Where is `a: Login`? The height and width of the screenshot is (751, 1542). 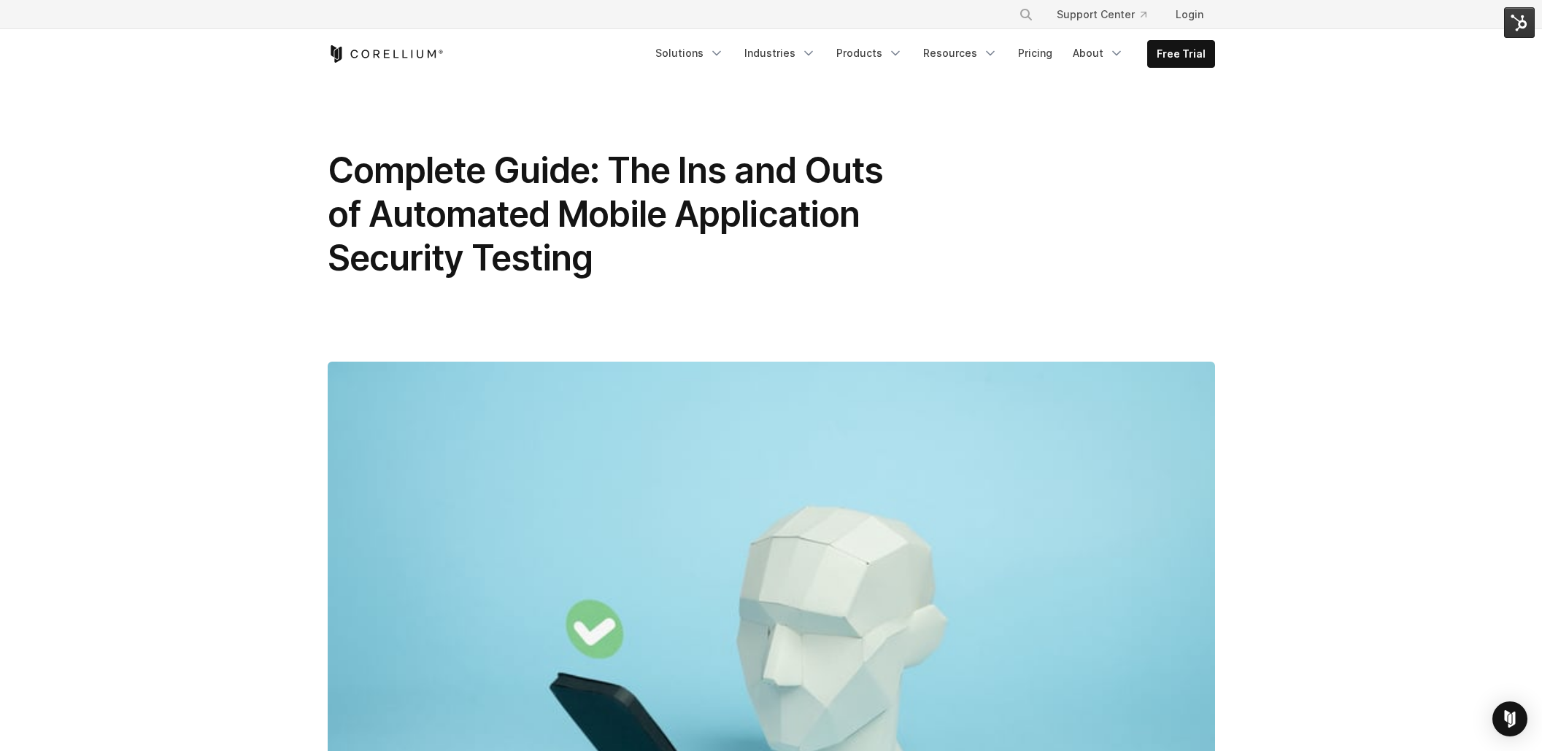
a: Login is located at coordinates (1189, 15).